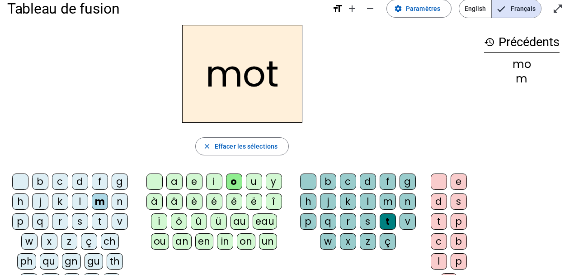  Describe the element at coordinates (254, 181) in the screenshot. I see `div: u` at that location.